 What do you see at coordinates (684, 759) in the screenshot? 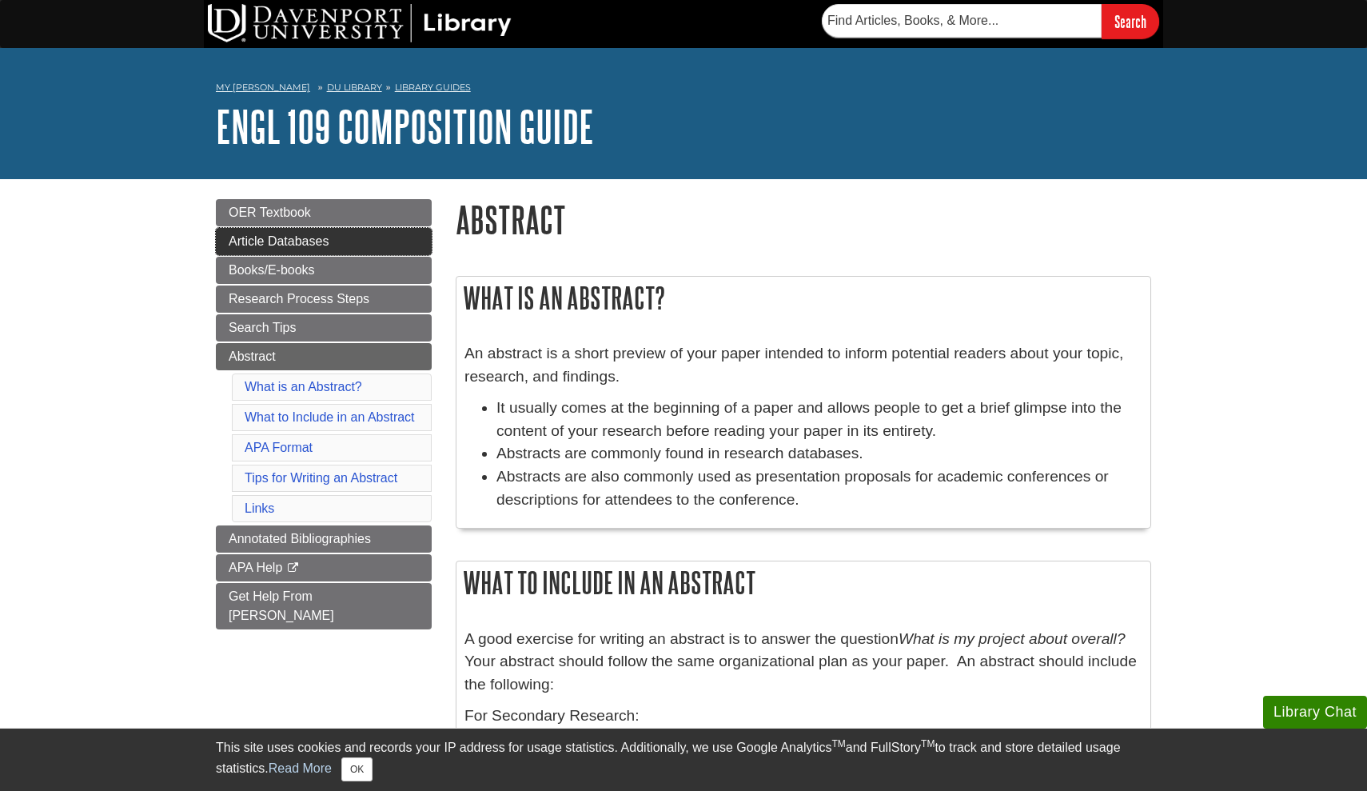
I see `div: This site uses cookies and records your IP address for usage statistics. Additionally, we use Goo...` at bounding box center [684, 759].